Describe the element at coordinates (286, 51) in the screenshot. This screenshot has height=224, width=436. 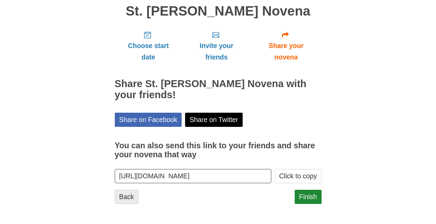
I see `span: Share your novena` at that location.